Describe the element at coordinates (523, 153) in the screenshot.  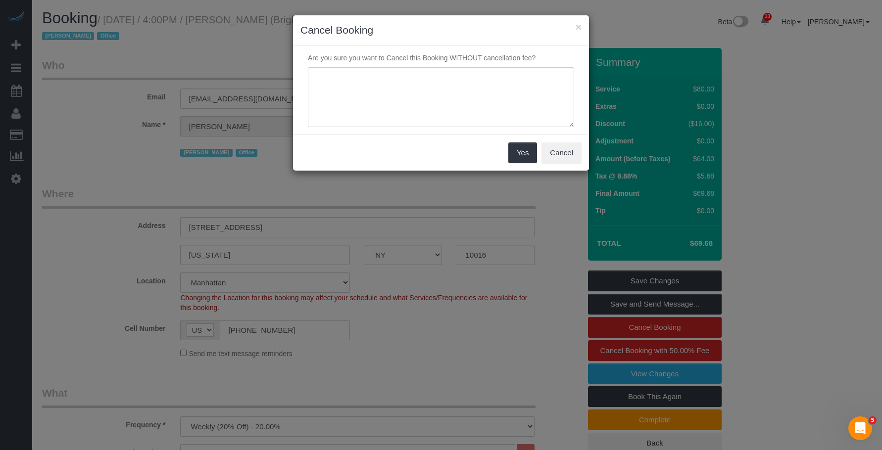
I see `button: Yes` at that location.